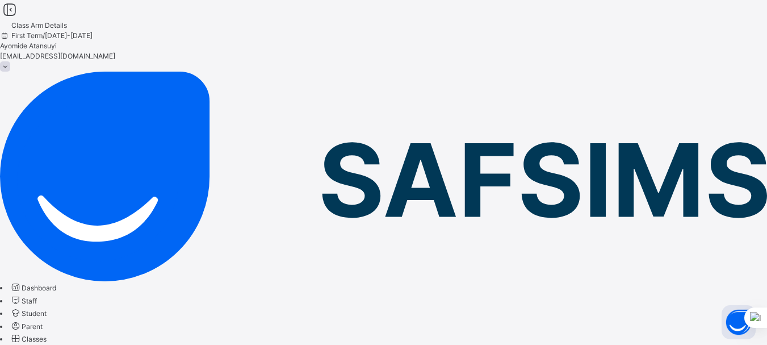 Image resolution: width=767 pixels, height=345 pixels. Describe the element at coordinates (34, 338) in the screenshot. I see `span: Classes` at that location.